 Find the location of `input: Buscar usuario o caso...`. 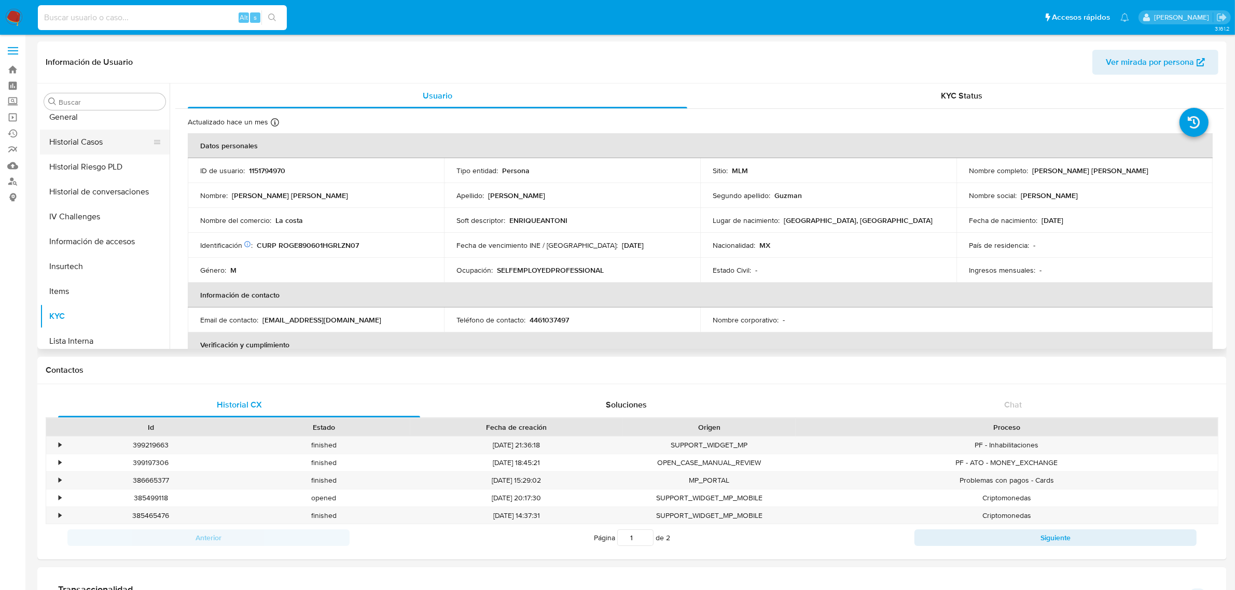

input: Buscar usuario o caso... is located at coordinates (162, 18).